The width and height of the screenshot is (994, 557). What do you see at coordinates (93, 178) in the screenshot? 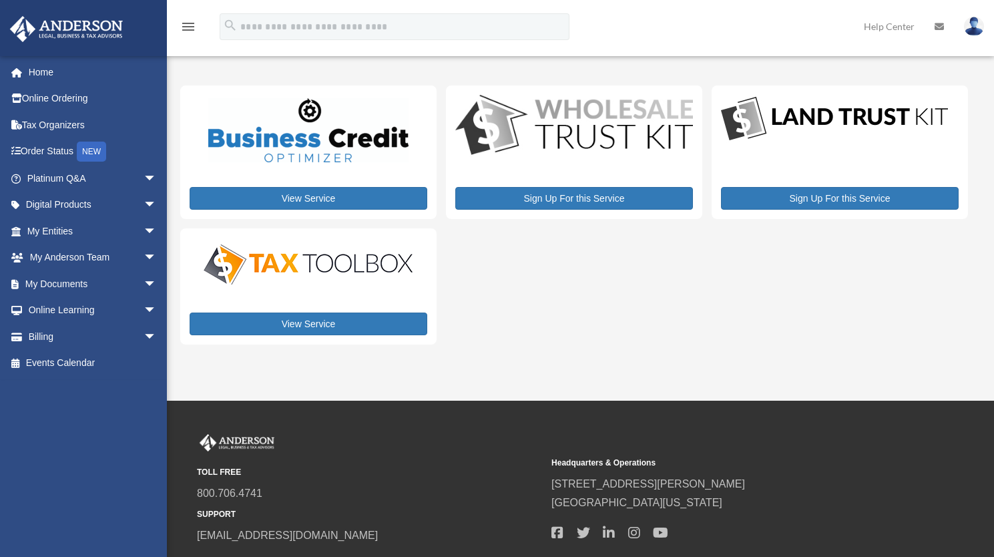
I see `a: Platinum Q&Aarrow_drop_down` at bounding box center [93, 178].